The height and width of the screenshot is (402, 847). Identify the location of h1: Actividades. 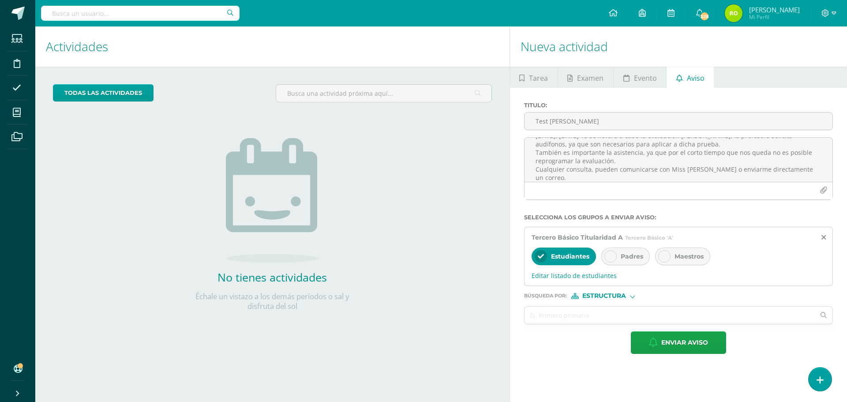
(272, 46).